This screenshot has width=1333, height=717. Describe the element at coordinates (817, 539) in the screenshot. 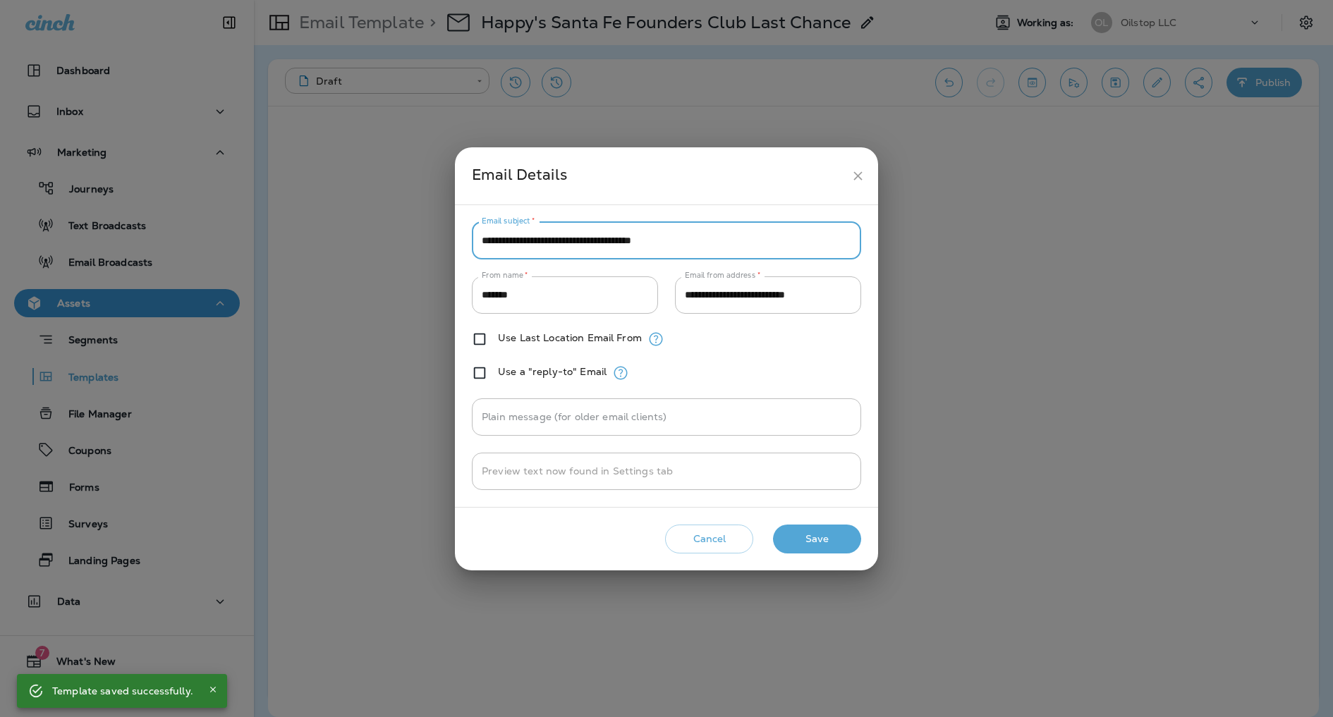

I see `button: Save` at that location.